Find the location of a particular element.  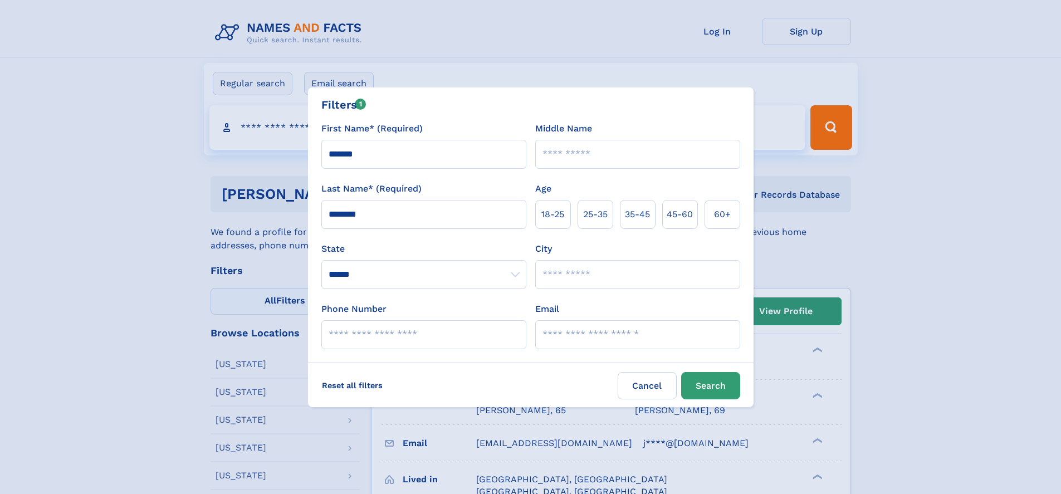

span: 18‑25 is located at coordinates (553, 214).